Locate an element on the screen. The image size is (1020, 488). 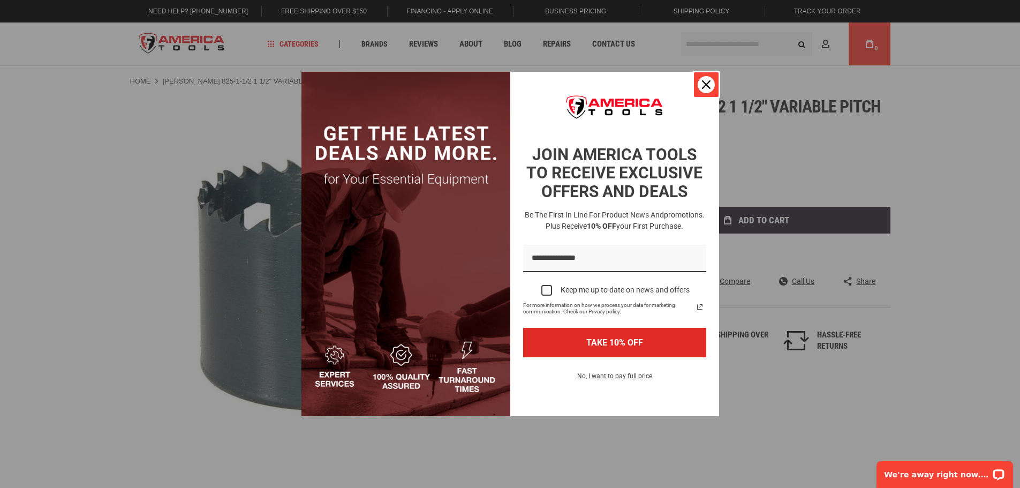
div: Keep me up to date on news and offers is located at coordinates (625, 290).